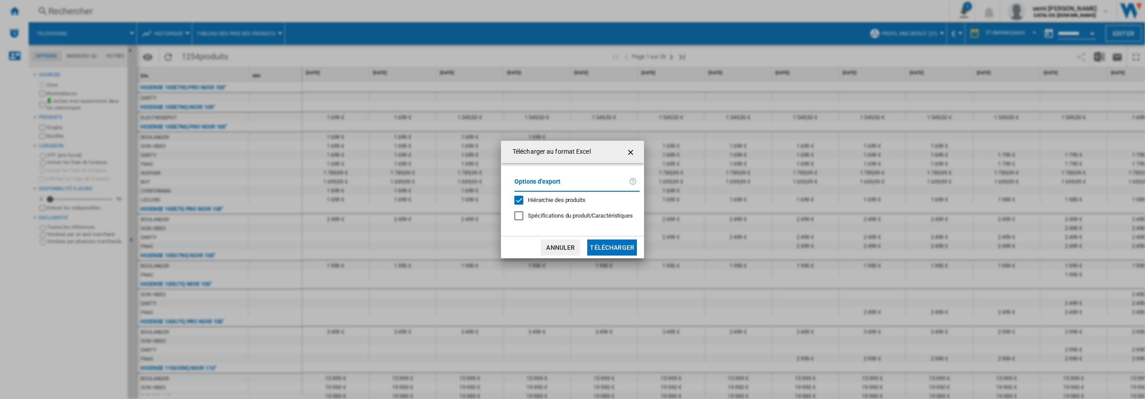  Describe the element at coordinates (632, 152) in the screenshot. I see `button: getI18NText('BUTTONS.CLOSE_DIALOG')` at that location.